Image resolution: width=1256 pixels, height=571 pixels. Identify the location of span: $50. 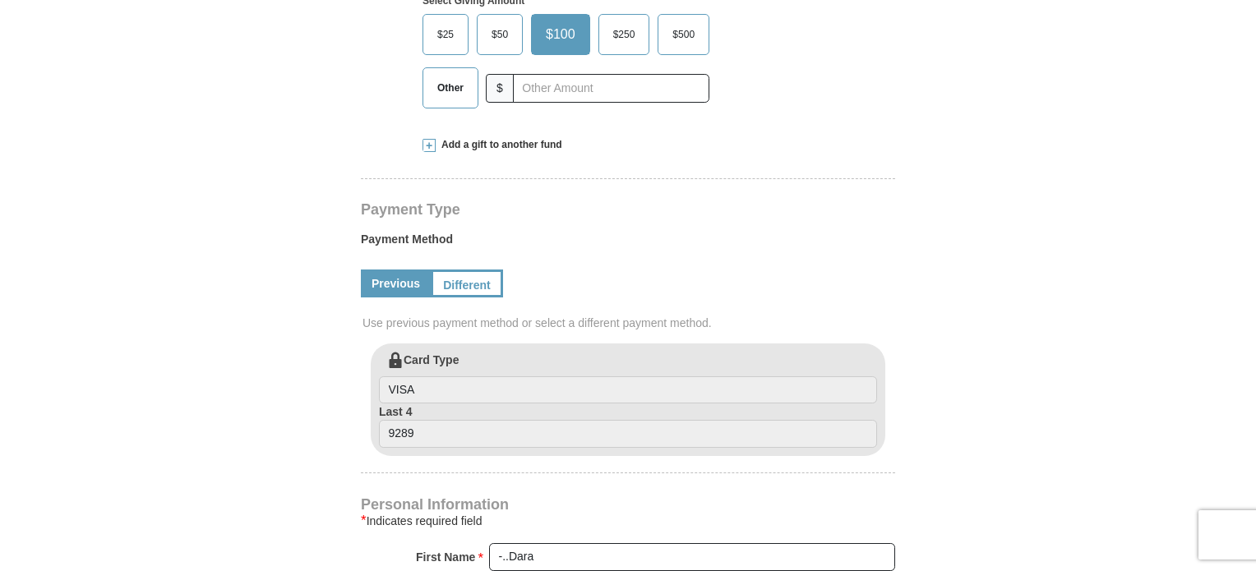
(500, 35).